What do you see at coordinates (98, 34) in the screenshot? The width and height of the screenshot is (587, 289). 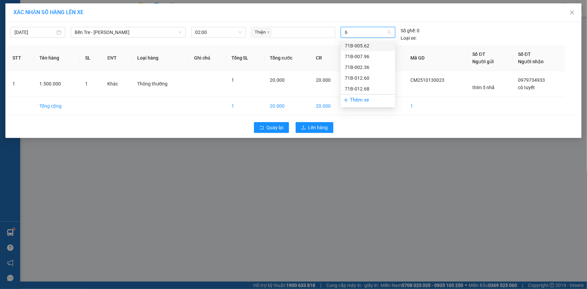 I see `div: 0979734933` at bounding box center [98, 34].